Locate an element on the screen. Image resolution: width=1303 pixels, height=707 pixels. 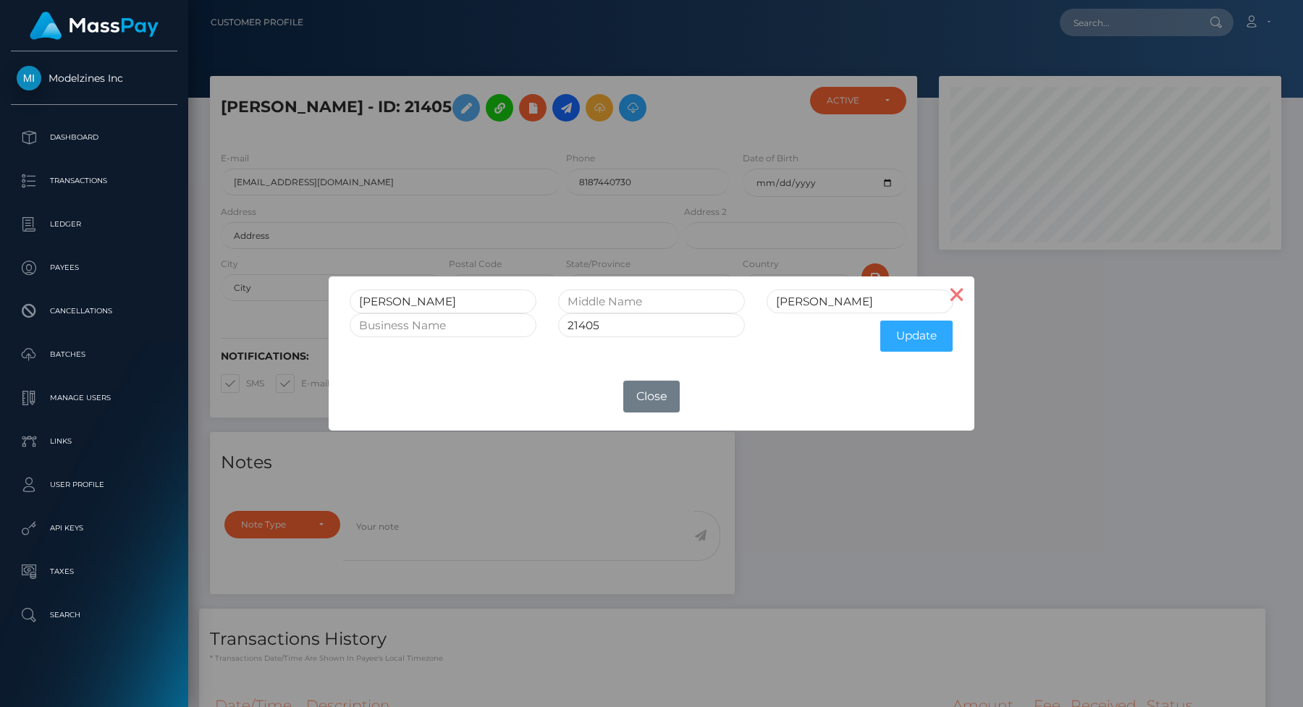
img: Modelzines Inc is located at coordinates (29, 78).